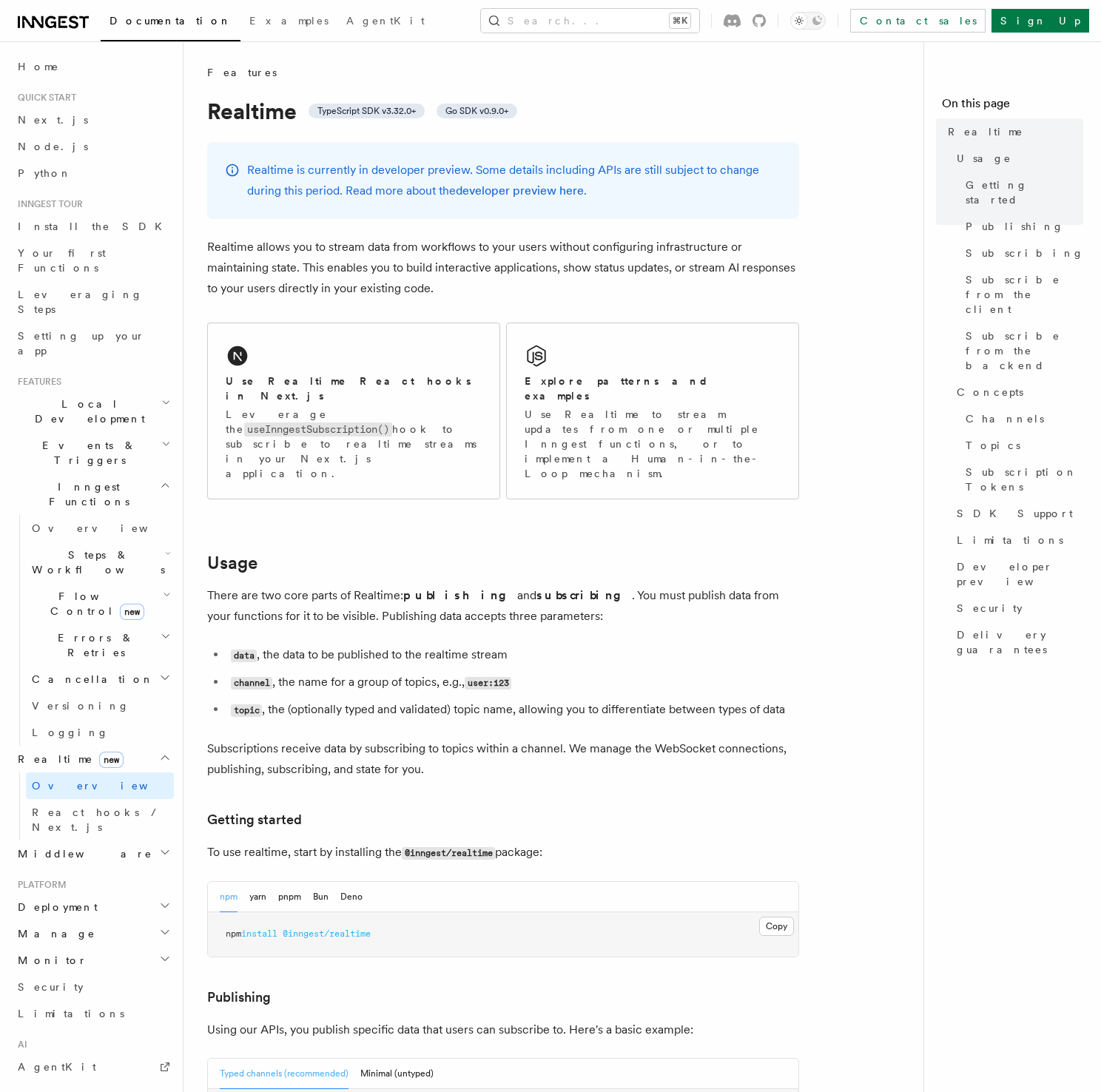 Image resolution: width=1101 pixels, height=1092 pixels. I want to click on span: Topics, so click(993, 445).